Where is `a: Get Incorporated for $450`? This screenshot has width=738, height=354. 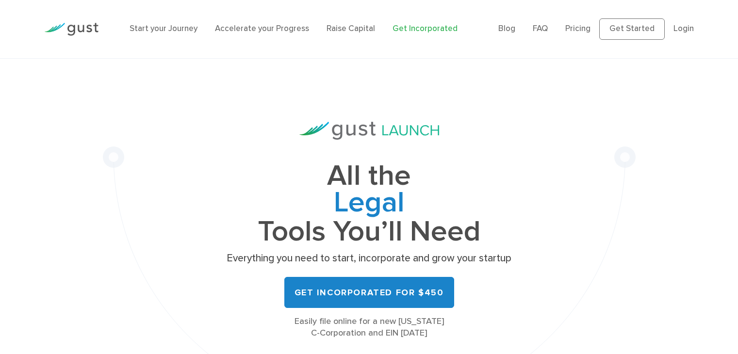
a: Get Incorporated for $450 is located at coordinates (369, 293).